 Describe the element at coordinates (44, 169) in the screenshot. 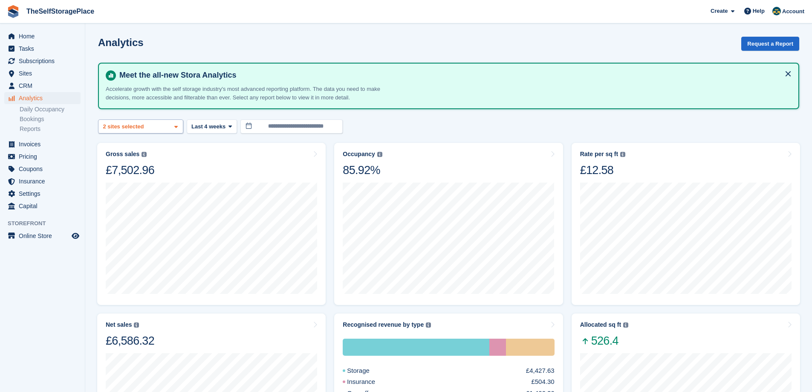

I see `span: Coupons` at that location.